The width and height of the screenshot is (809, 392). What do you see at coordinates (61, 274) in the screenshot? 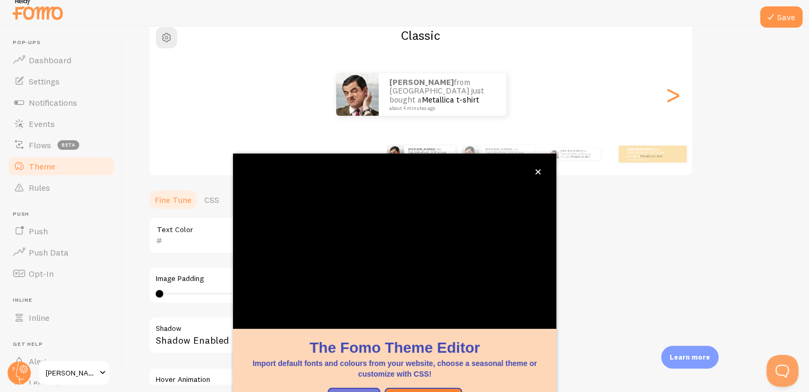
I see `a: Opt-In` at bounding box center [61, 274].